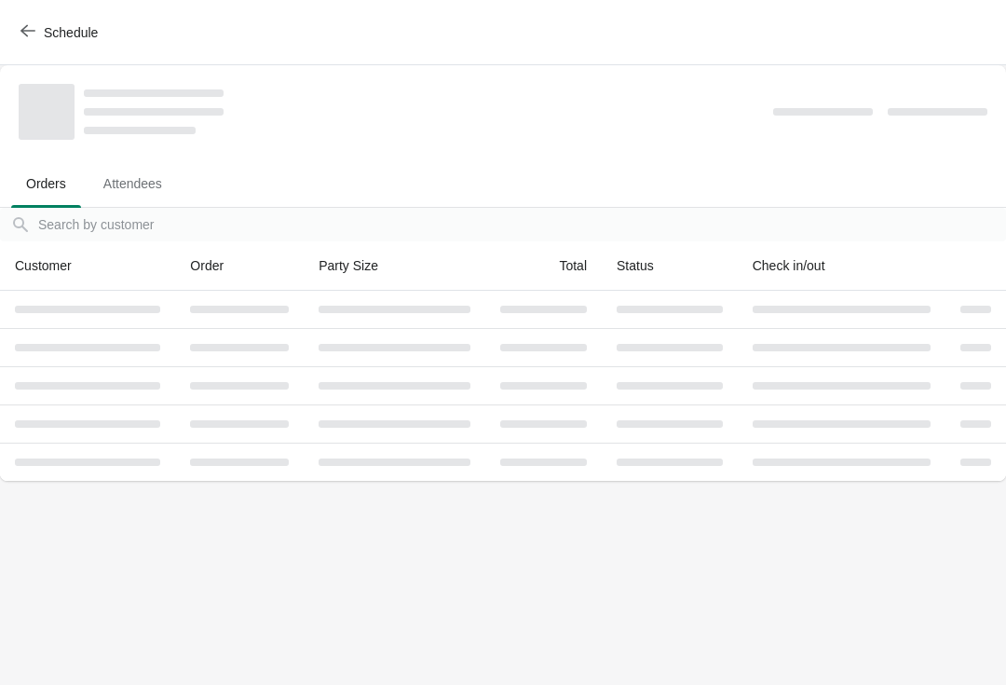  I want to click on button: Schedule, so click(61, 33).